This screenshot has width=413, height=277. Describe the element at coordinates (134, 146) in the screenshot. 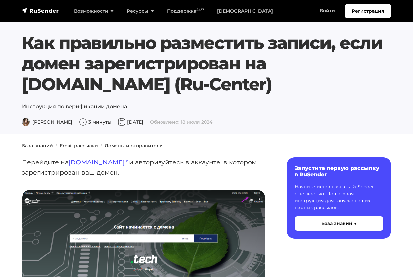

I see `a: Домены и отправители` at that location.